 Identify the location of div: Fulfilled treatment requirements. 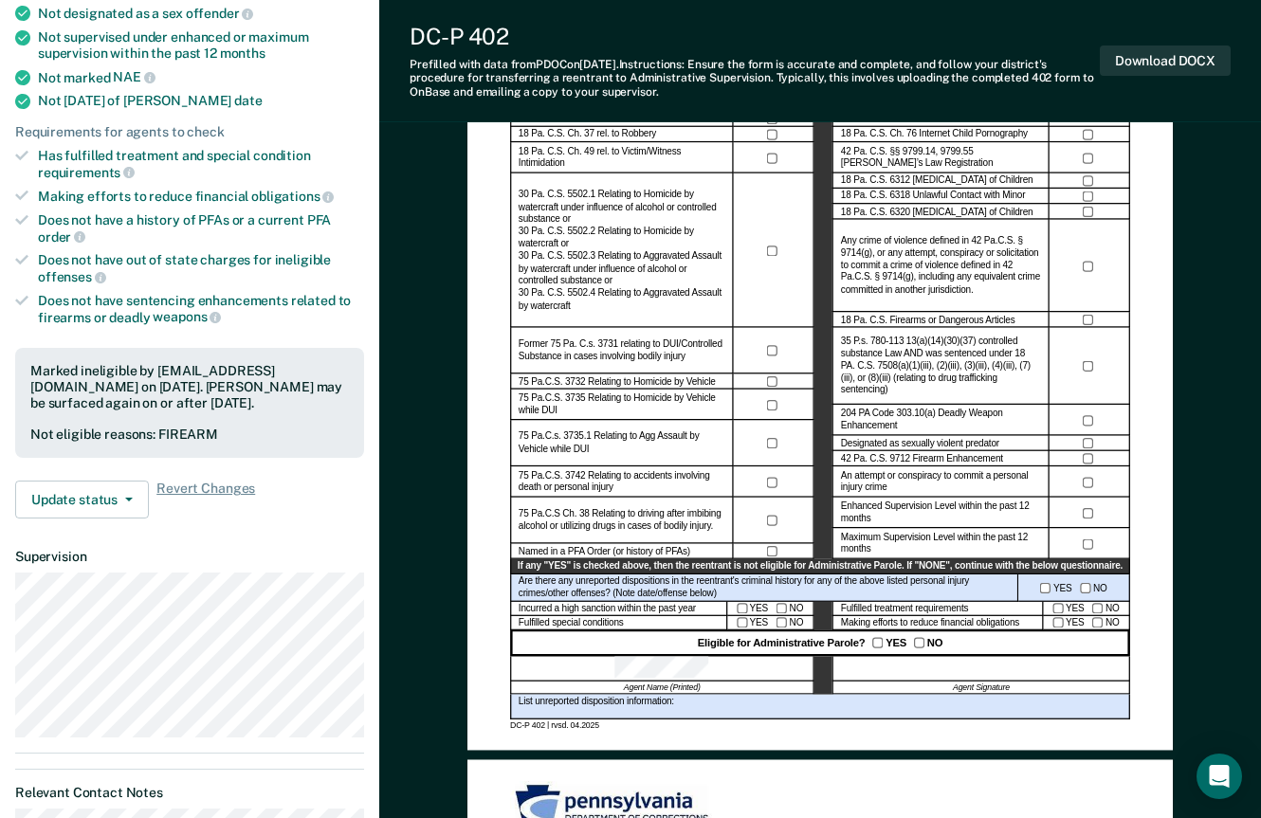
(938, 609).